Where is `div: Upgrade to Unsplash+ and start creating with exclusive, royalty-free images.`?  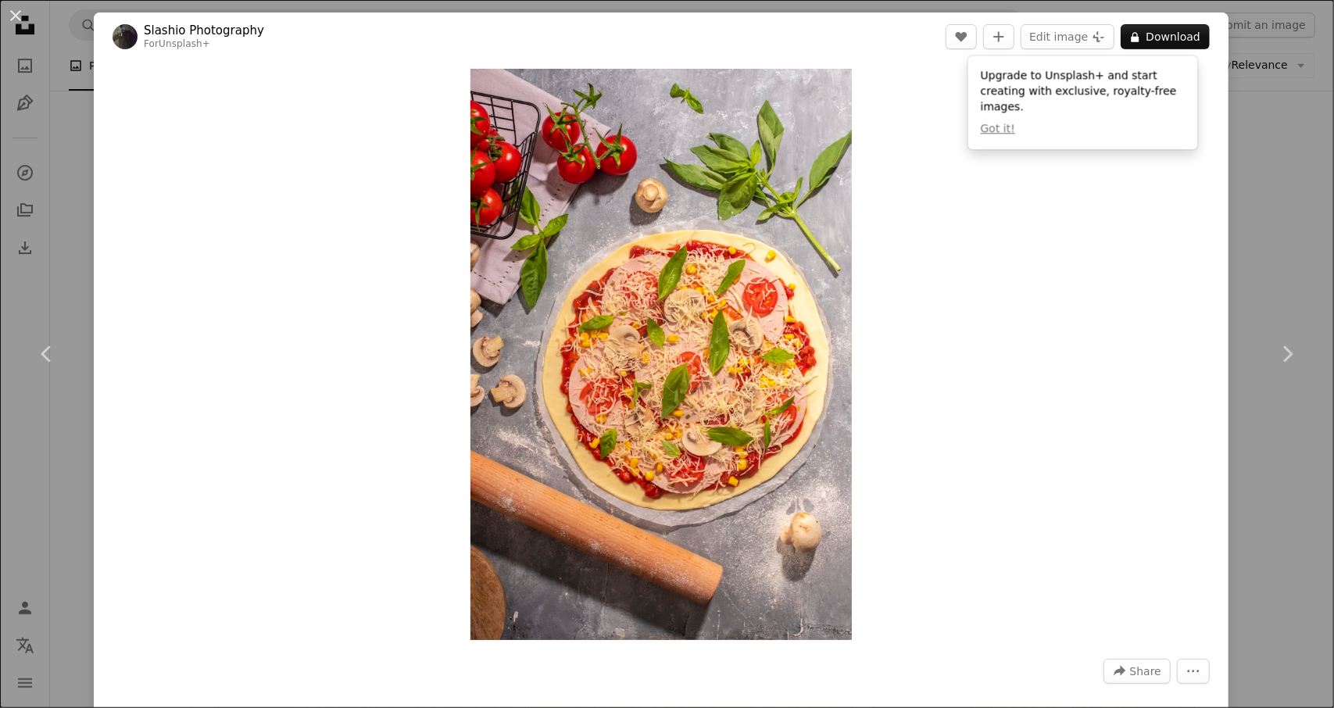
div: Upgrade to Unsplash+ and start creating with exclusive, royalty-free images. is located at coordinates (1083, 102).